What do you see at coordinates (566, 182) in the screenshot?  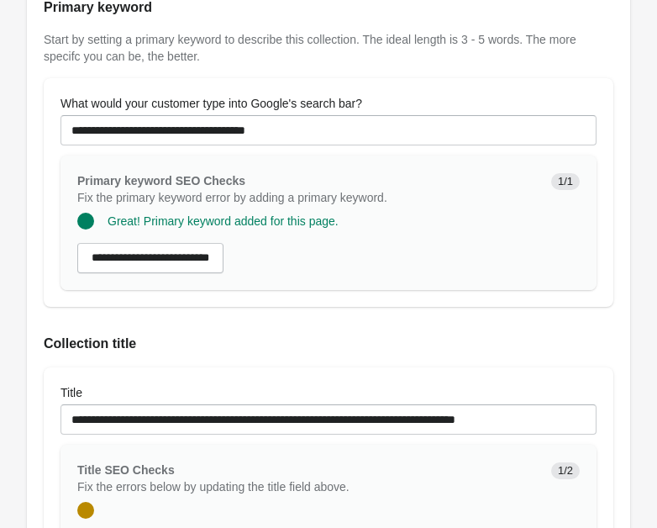 I see `span: 1/1` at bounding box center [566, 182].